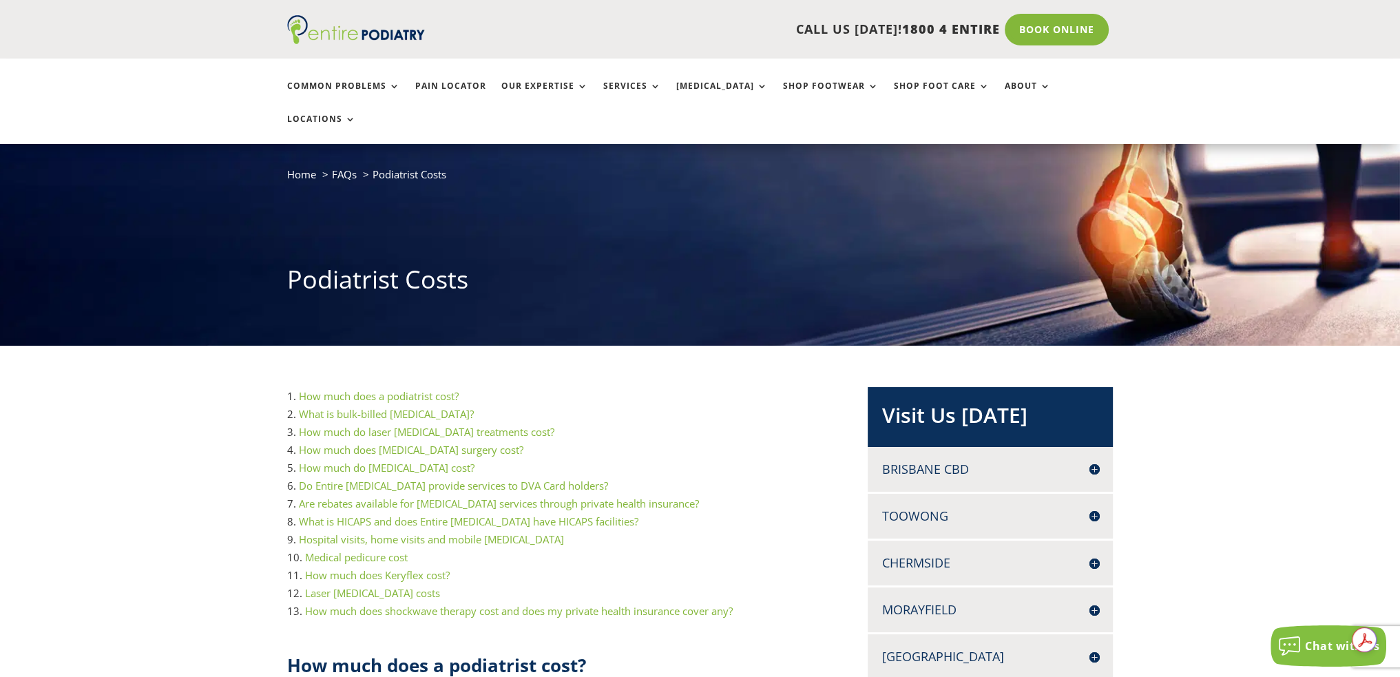 This screenshot has height=677, width=1400. What do you see at coordinates (990, 516) in the screenshot?
I see `h4: Toowong` at bounding box center [990, 516].